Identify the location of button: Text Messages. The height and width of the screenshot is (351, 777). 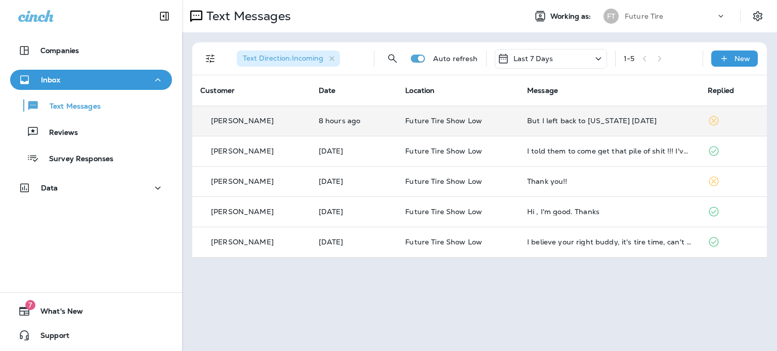
(91, 106).